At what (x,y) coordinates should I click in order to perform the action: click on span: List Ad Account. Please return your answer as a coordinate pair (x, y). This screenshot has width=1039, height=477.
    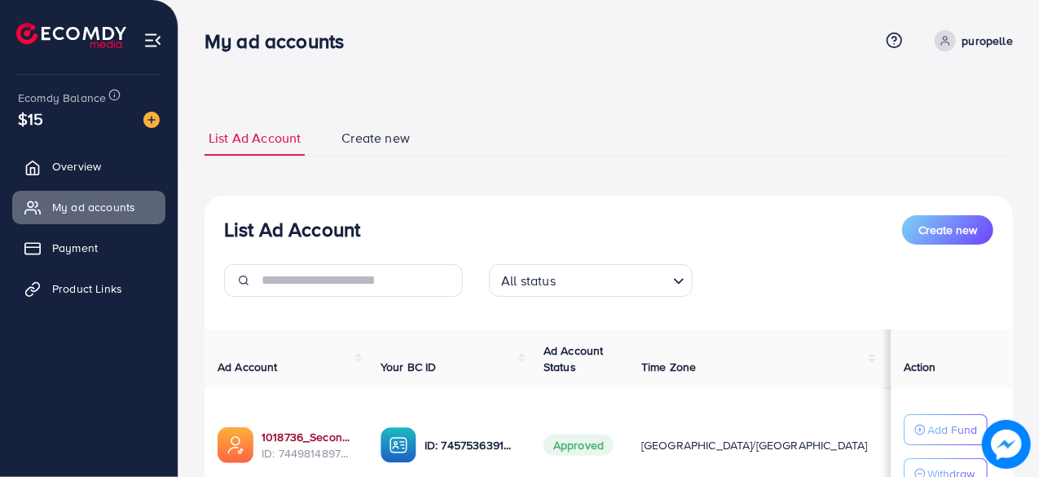
    Looking at the image, I should click on (254, 138).